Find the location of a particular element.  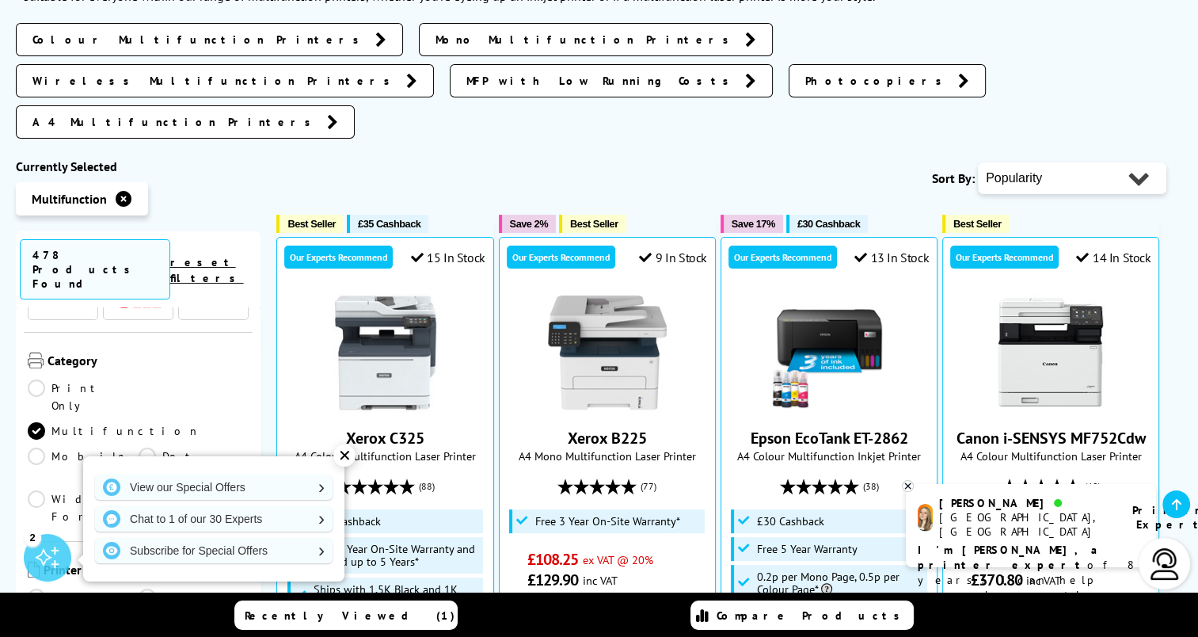

span: £108.25 is located at coordinates (553, 559).